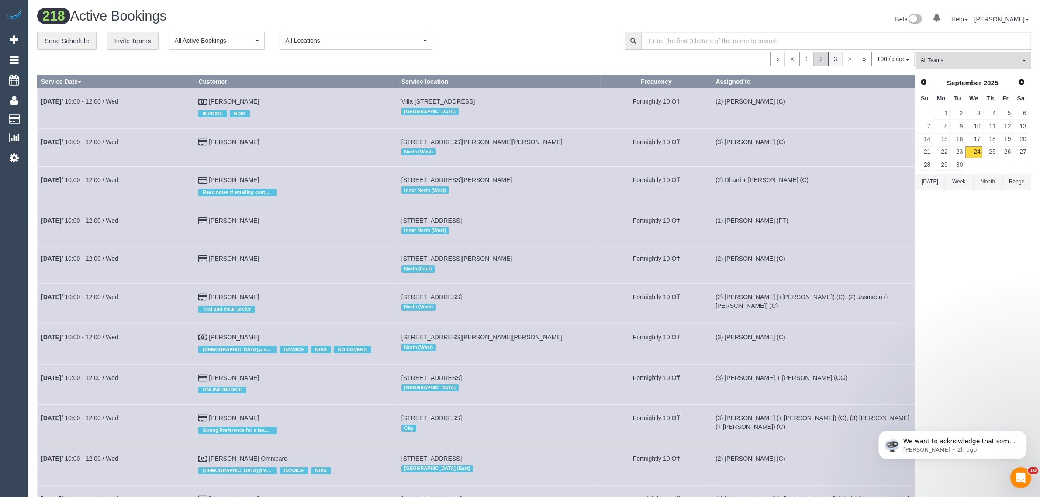  Describe the element at coordinates (970, 60) in the screenshot. I see `span: All Teams` at that location.